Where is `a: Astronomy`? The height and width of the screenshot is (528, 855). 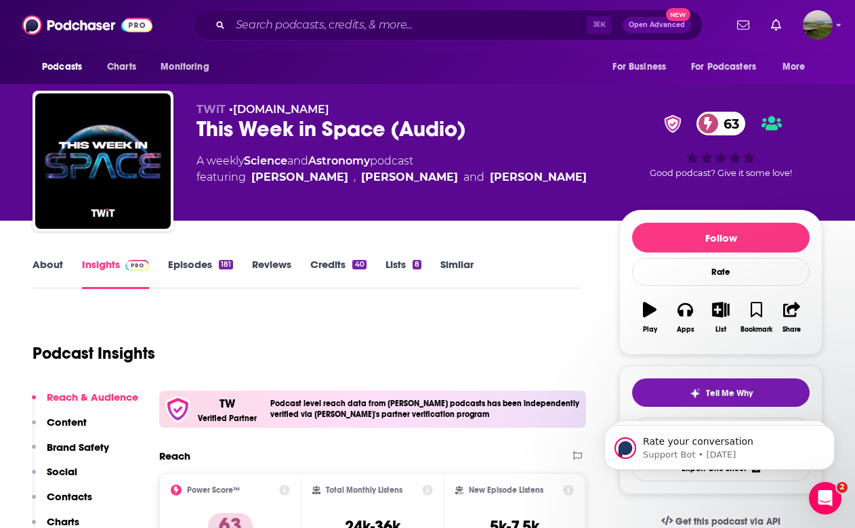
a: Astronomy is located at coordinates (339, 161).